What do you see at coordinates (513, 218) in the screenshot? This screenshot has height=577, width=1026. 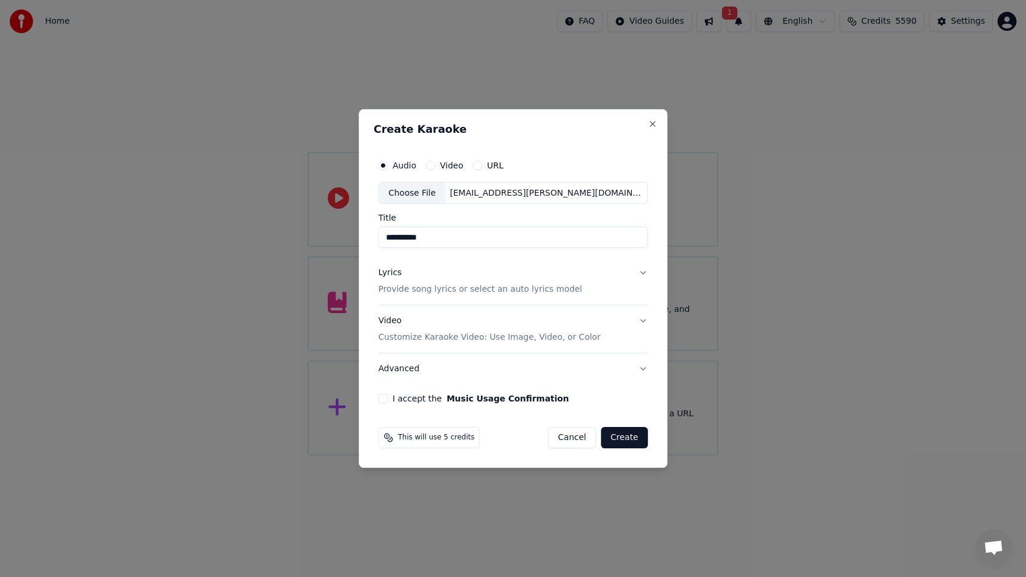 I see `label: Title` at bounding box center [513, 218].